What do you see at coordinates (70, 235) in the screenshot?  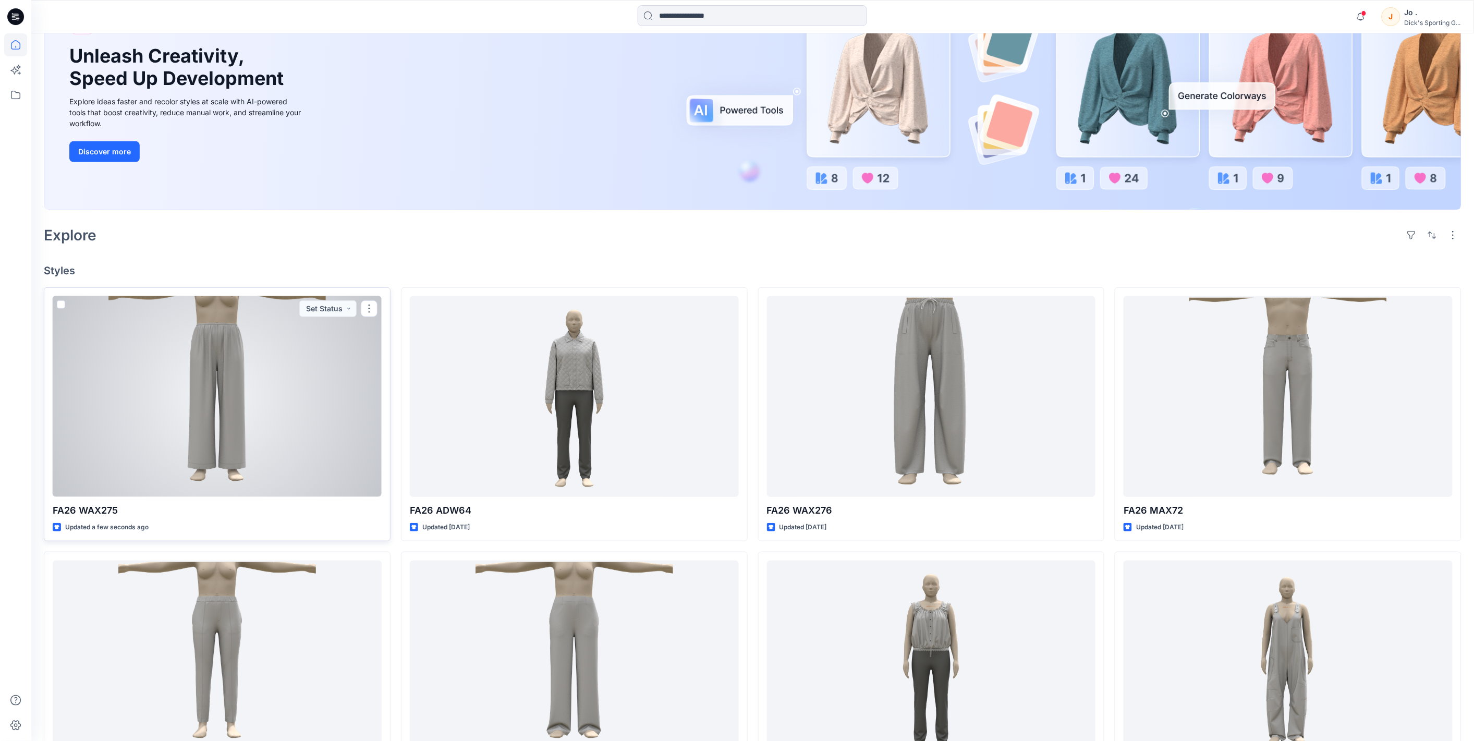 I see `h2: Explore` at bounding box center [70, 235].